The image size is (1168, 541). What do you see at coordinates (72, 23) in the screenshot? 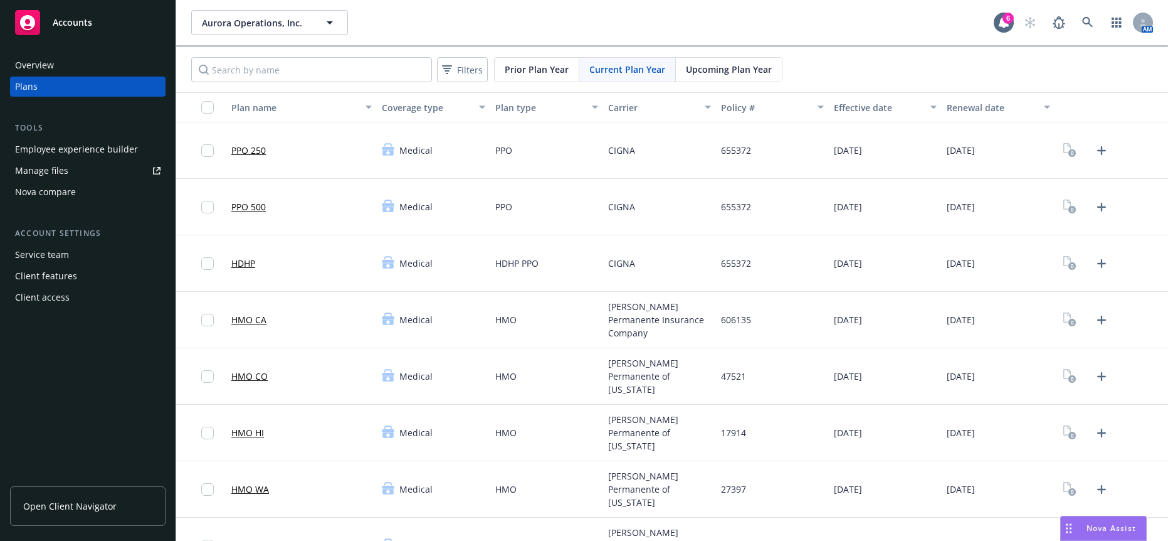
I see `span: Accounts` at bounding box center [72, 23].